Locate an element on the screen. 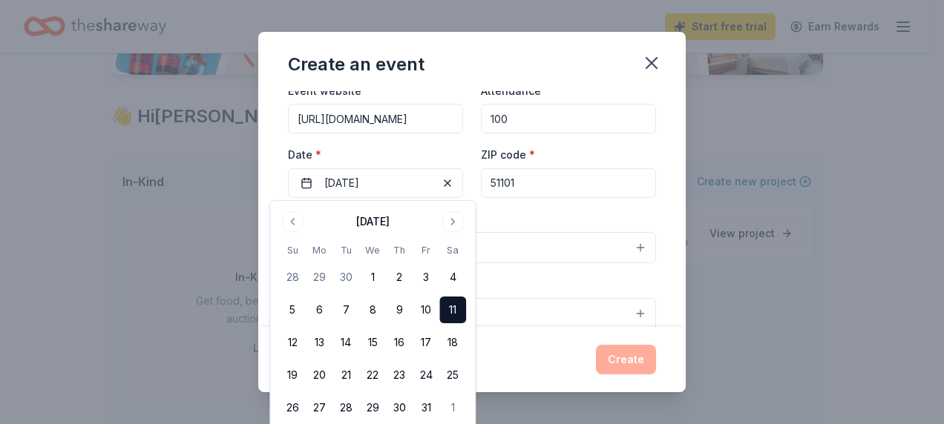 The width and height of the screenshot is (944, 424). button: 26 is located at coordinates (292, 408).